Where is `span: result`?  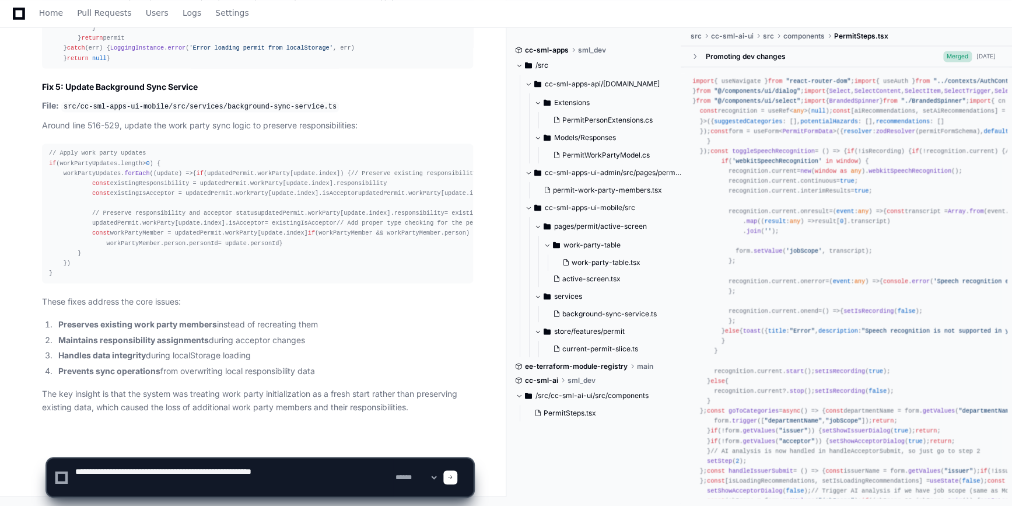 span: result is located at coordinates (775, 221).